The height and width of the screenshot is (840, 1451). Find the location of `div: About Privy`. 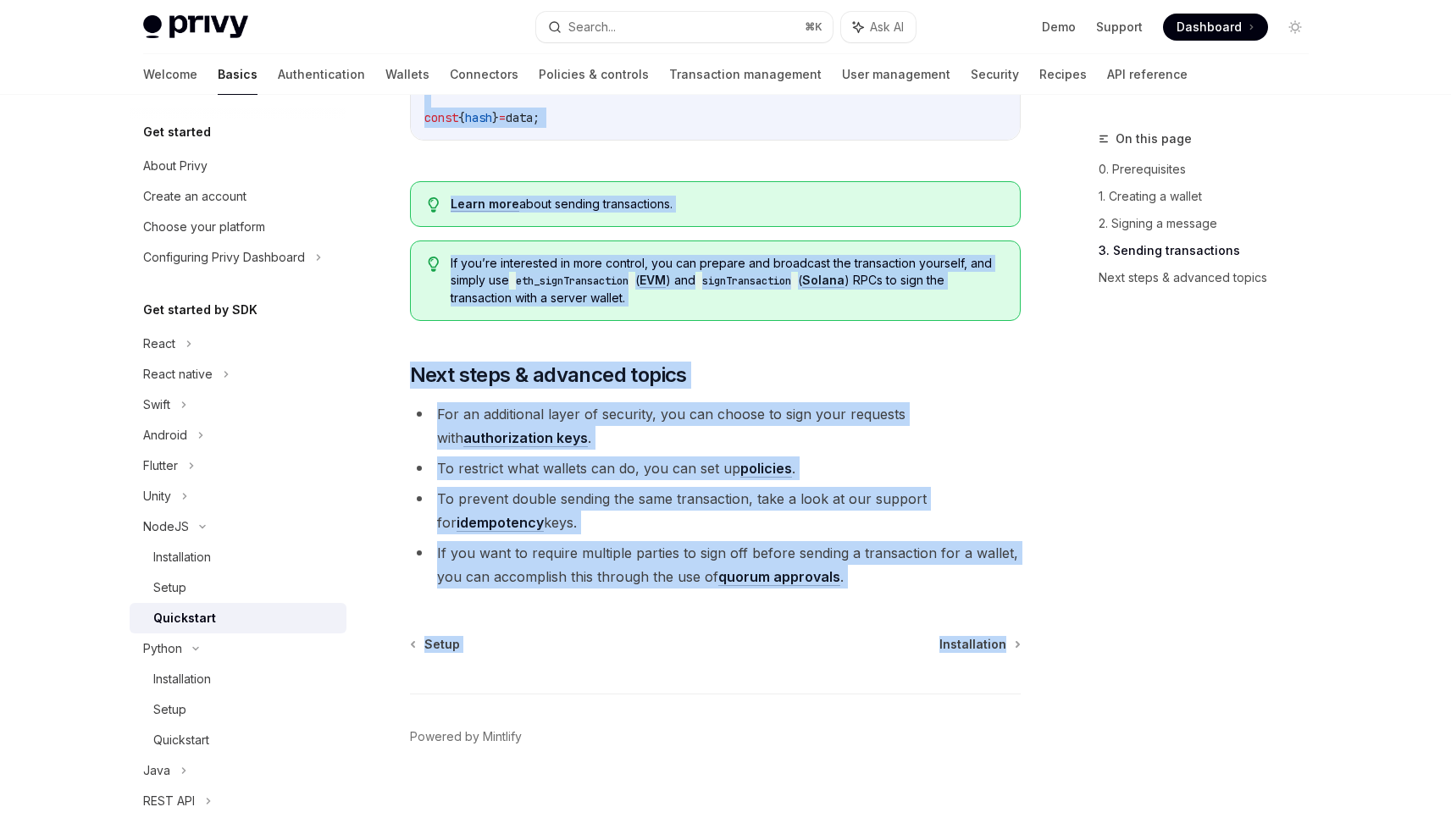

div: About Privy is located at coordinates (175, 166).